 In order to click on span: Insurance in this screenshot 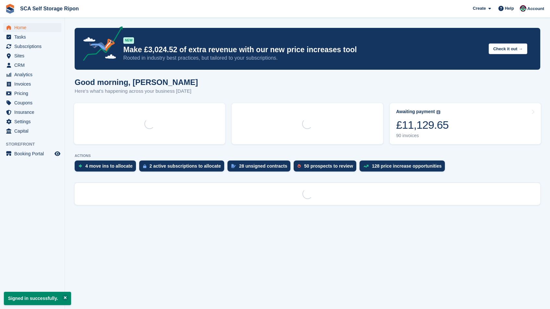, I will do `click(34, 112)`.